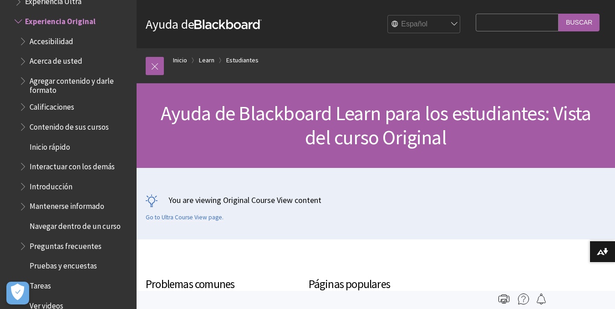  What do you see at coordinates (18, 293) in the screenshot?
I see `button: Apri preferenze` at bounding box center [18, 293].